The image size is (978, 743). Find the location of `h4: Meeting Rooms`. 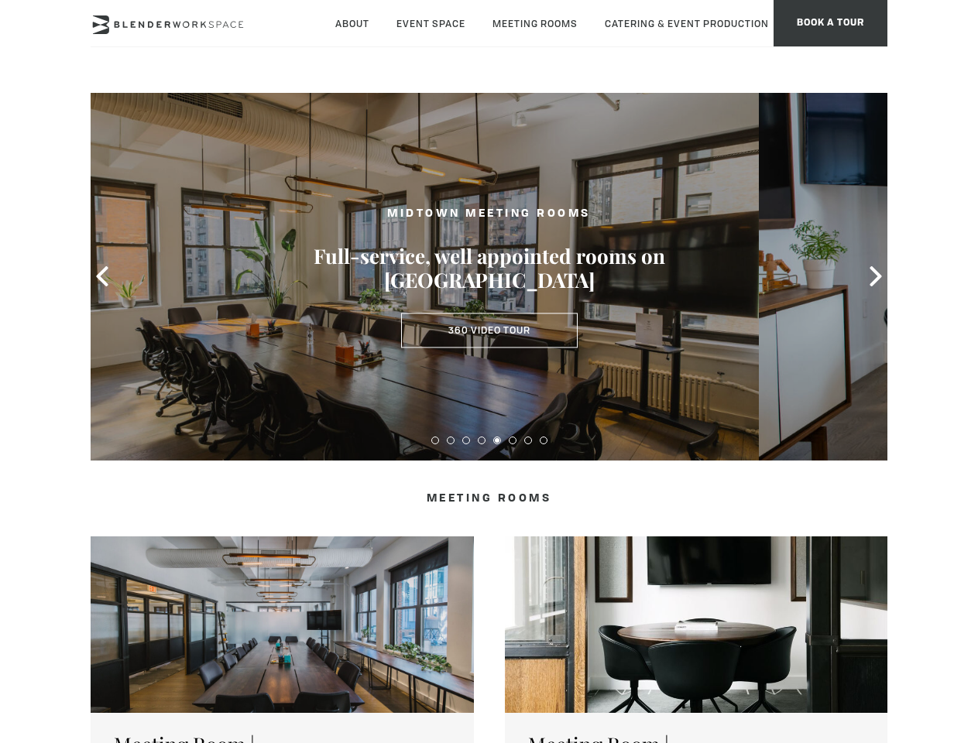

h4: Meeting Rooms is located at coordinates (488, 499).